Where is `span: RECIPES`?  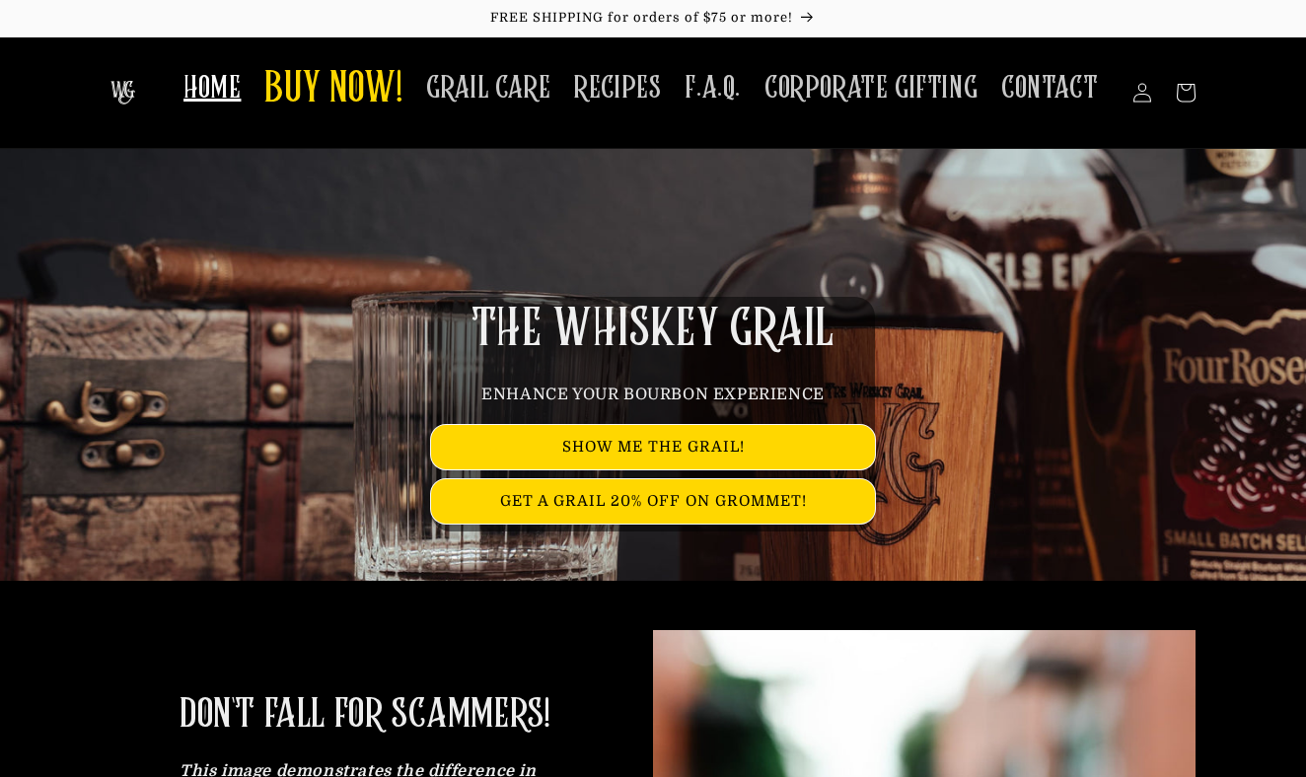 span: RECIPES is located at coordinates (617, 88).